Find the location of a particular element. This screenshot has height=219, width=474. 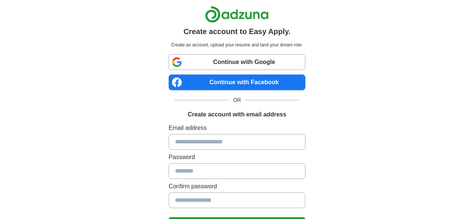

label: Email address is located at coordinates (237, 128).